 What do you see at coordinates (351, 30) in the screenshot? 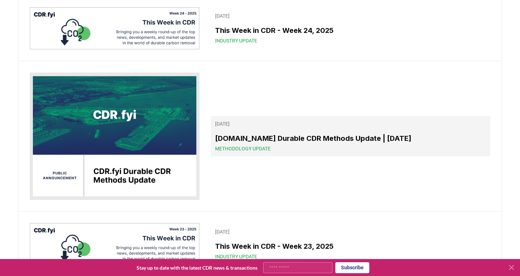
I see `h3: This Week in CDR - Week 24, 2025` at bounding box center [351, 30].